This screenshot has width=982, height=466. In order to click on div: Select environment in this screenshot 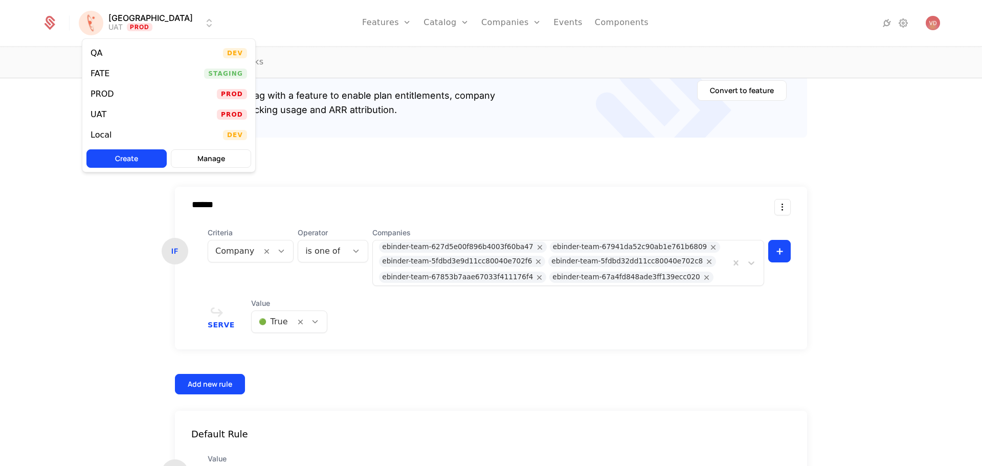, I will do `click(169, 105)`.